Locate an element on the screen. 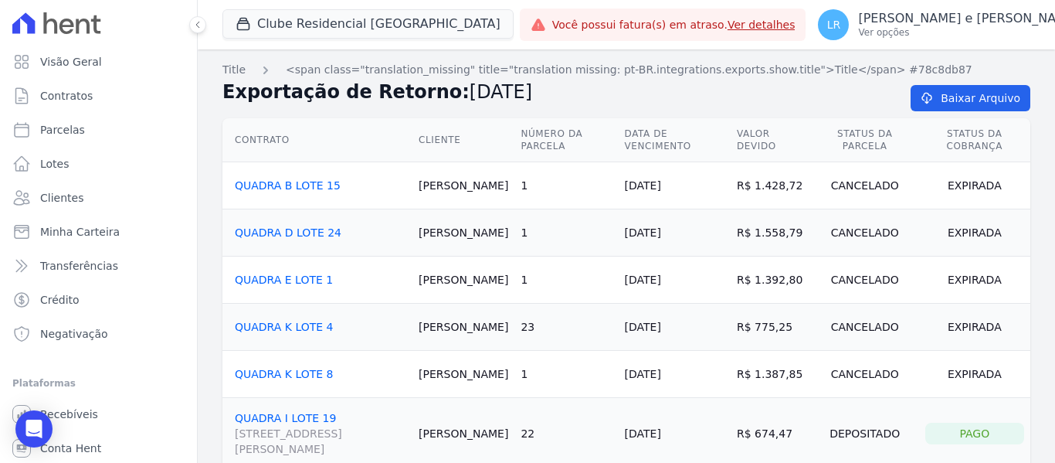  th: Status da Parcela is located at coordinates (865, 140).